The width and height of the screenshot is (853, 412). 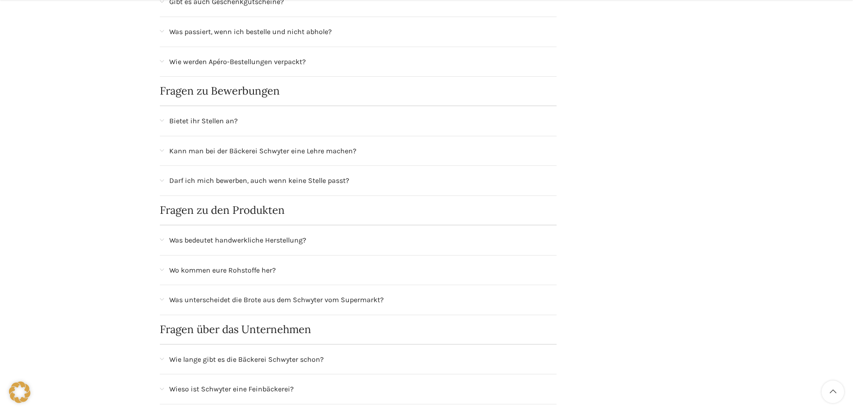 What do you see at coordinates (358, 329) in the screenshot?
I see `h2: Fragen über das Unternehmen` at bounding box center [358, 329].